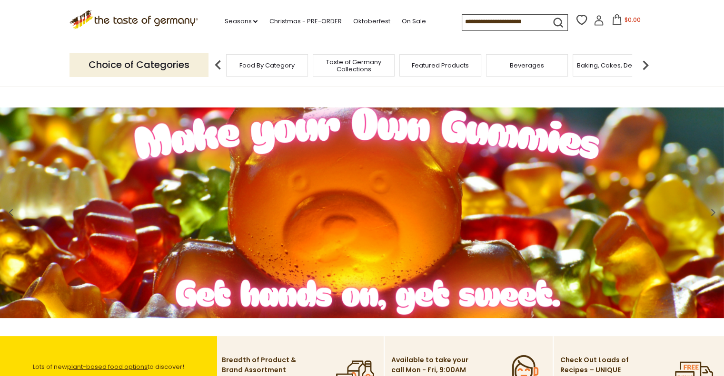  What do you see at coordinates (305, 21) in the screenshot?
I see `a: Christmas - PRE-ORDER` at bounding box center [305, 21].